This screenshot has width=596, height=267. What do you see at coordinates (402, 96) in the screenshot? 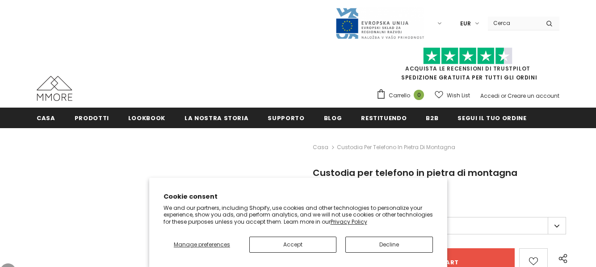
I see `a: Carrello 0` at bounding box center [402, 96].